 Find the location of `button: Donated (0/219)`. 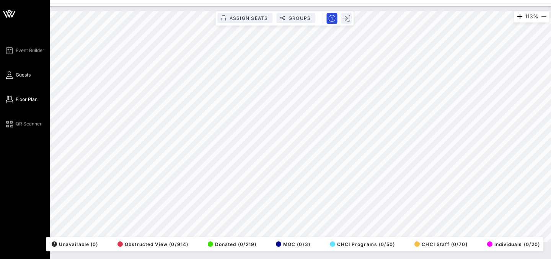

button: Donated (0/219) is located at coordinates (231, 244).